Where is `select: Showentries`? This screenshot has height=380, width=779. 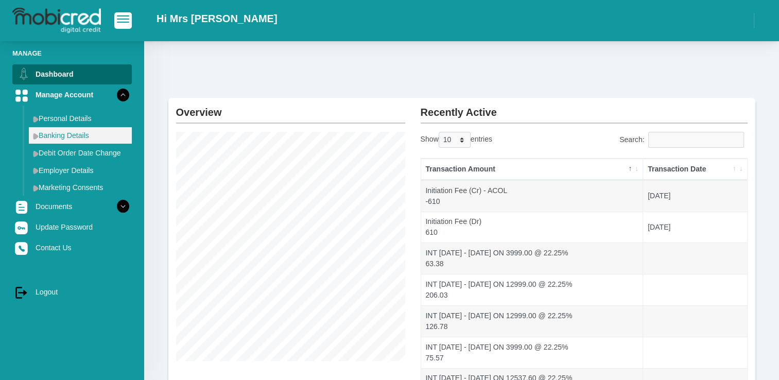 select: Showentries is located at coordinates (454, 139).